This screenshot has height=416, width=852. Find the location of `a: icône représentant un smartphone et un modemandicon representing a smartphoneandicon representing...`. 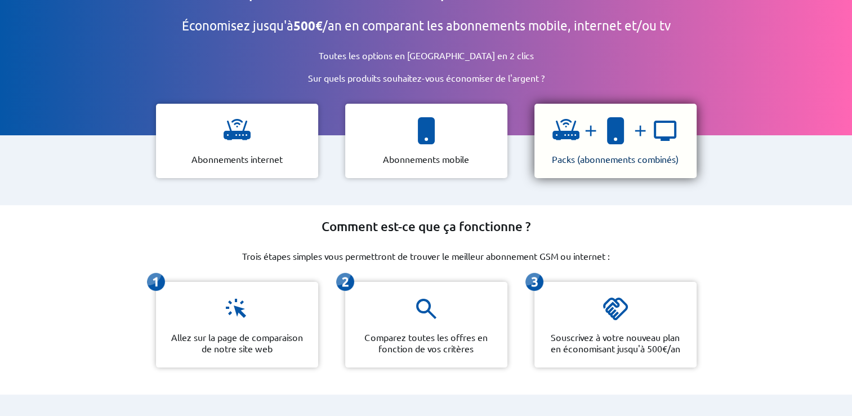

a: icône représentant un smartphone et un modemandicon representing a smartphoneandicon representing... is located at coordinates (616, 141).